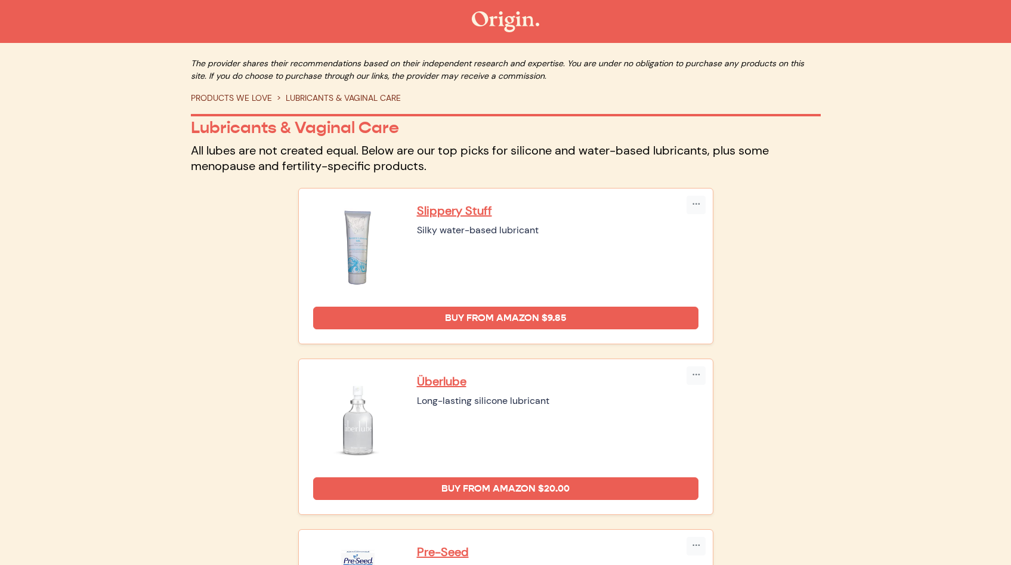 The height and width of the screenshot is (565, 1011). Describe the element at coordinates (558, 381) in the screenshot. I see `p: Überlube` at that location.